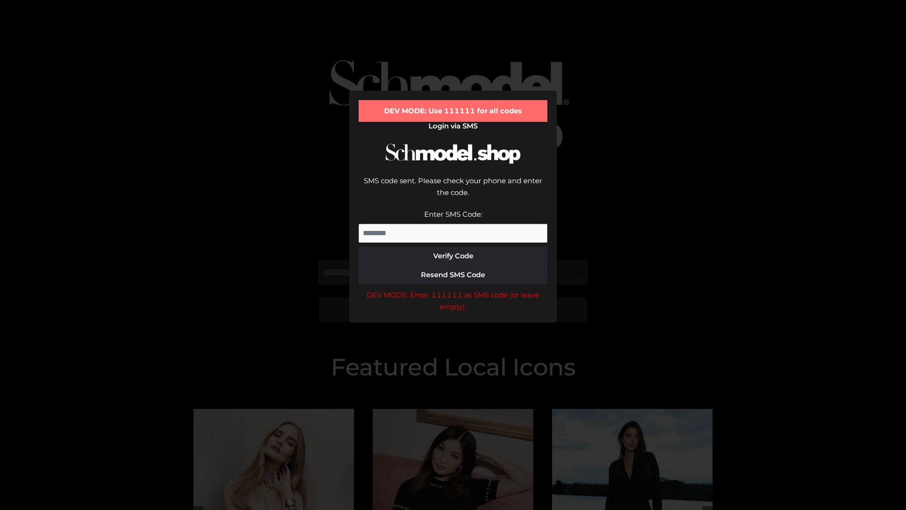 This screenshot has height=510, width=906. What do you see at coordinates (453, 301) in the screenshot?
I see `div: DEV MODE: Enter 111111 as SMS code (or leave empty).` at bounding box center [453, 301].